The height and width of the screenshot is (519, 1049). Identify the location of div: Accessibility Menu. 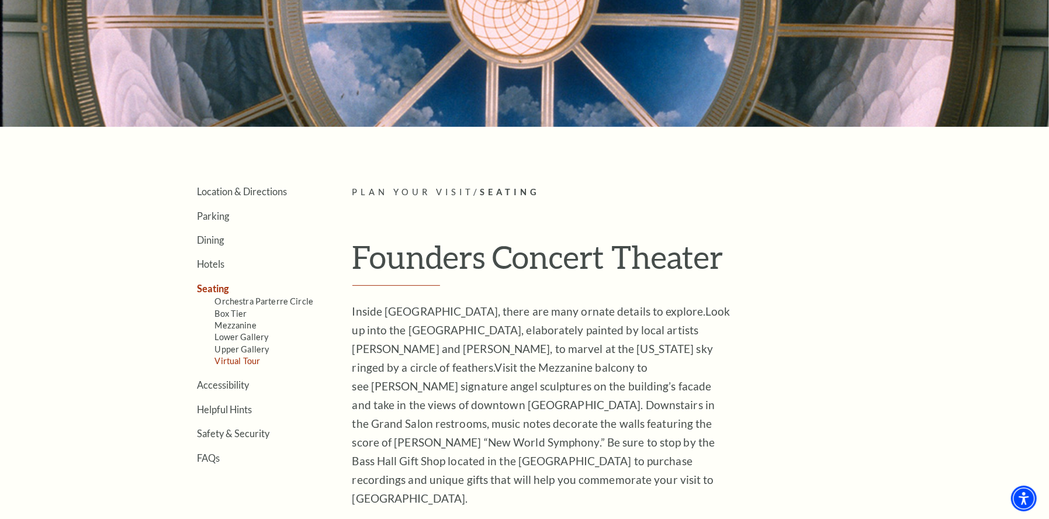
(1024, 499).